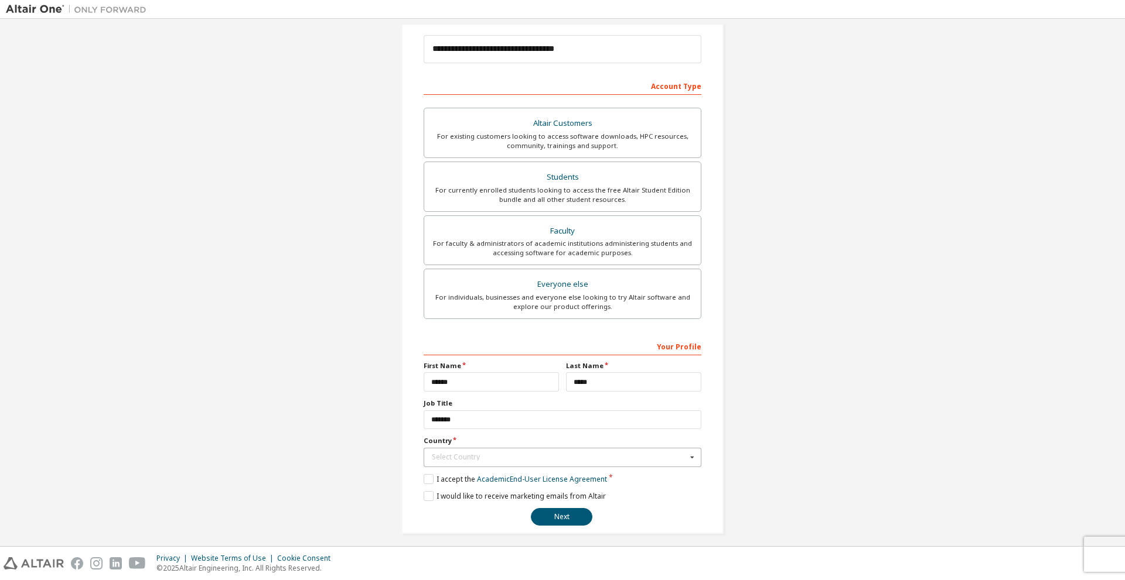 This screenshot has height=580, width=1125. What do you see at coordinates (562, 248) in the screenshot?
I see `div: For faculty & administrators of academic institutions administering students and accessing softwa...` at bounding box center [562, 248].